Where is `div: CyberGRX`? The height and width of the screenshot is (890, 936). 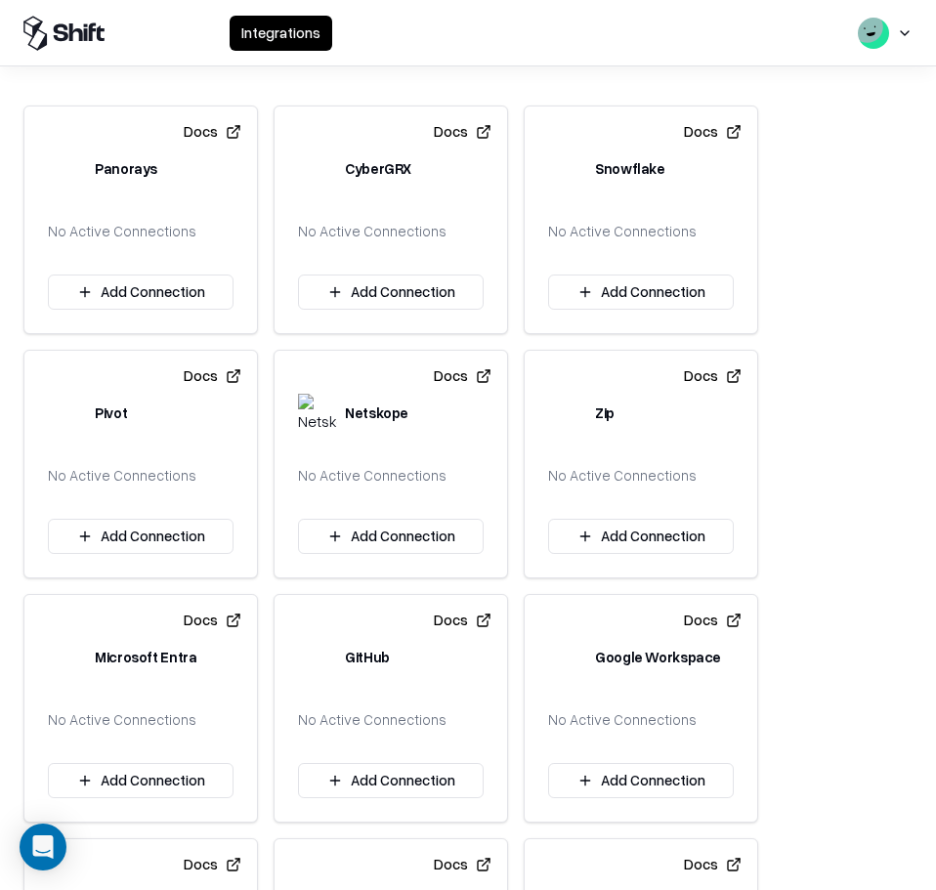
div: CyberGRX is located at coordinates (378, 168).